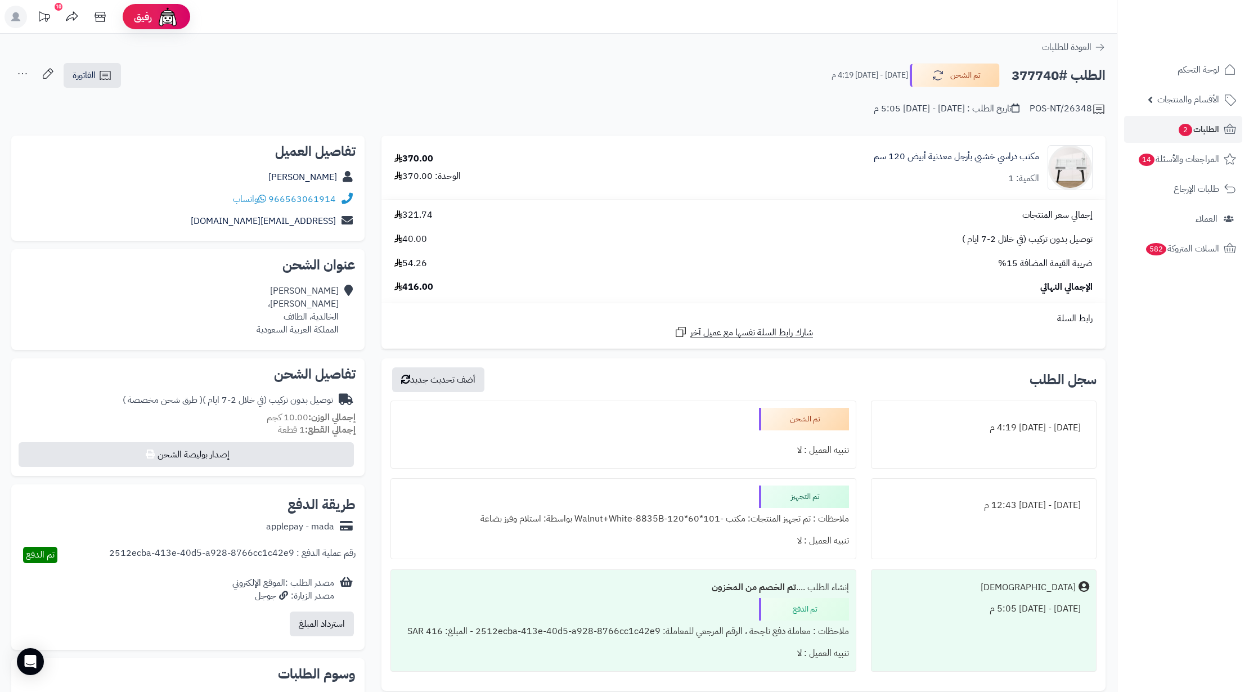 Image resolution: width=1249 pixels, height=692 pixels. I want to click on a: 966563061914, so click(302, 199).